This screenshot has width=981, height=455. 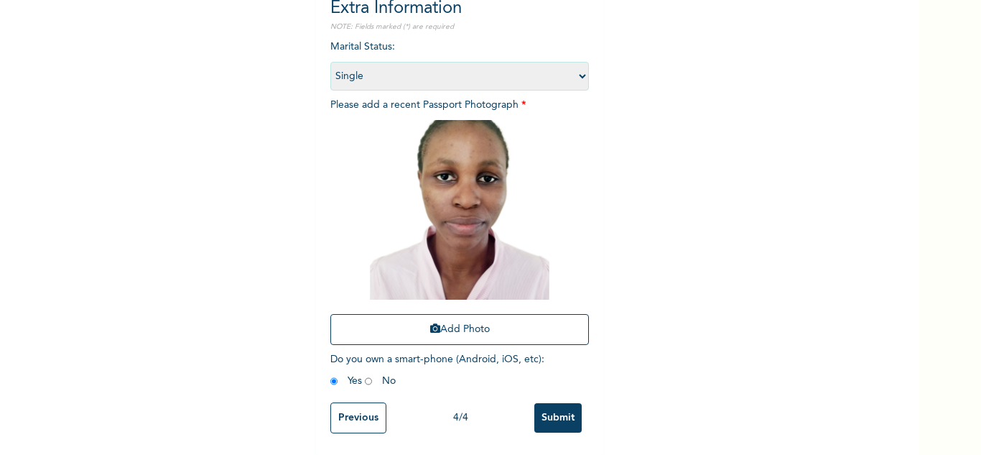 What do you see at coordinates (437, 370) in the screenshot?
I see `span: Do you own a smart-phone (Android, iOS, etc) : Yes No` at bounding box center [437, 370].